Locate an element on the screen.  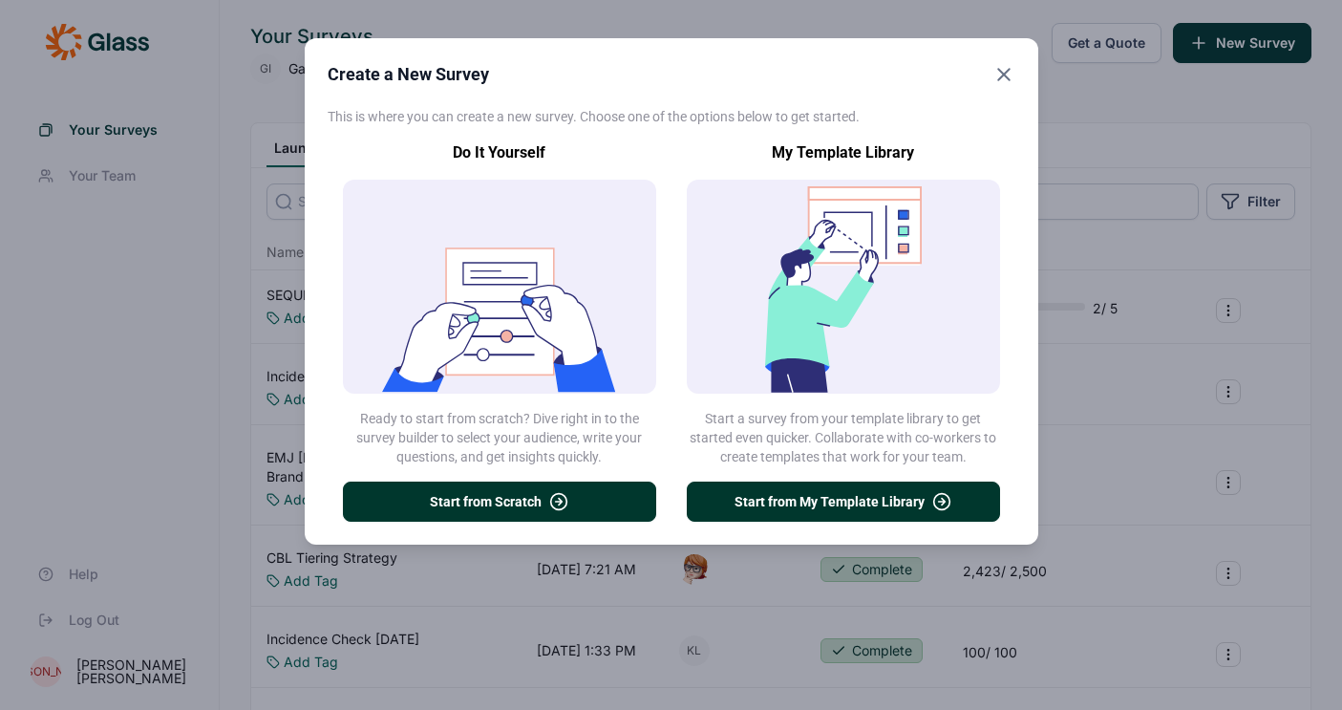
h2: Create a New Survey is located at coordinates (408, 74).